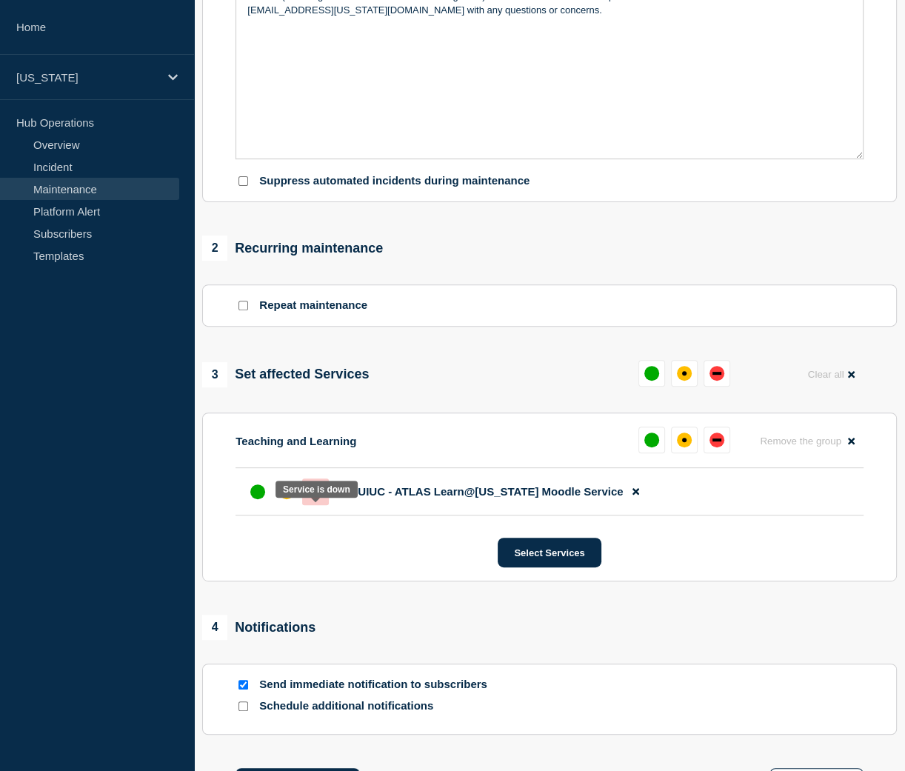 The image size is (905, 771). What do you see at coordinates (215, 375) in the screenshot?
I see `span: 3` at bounding box center [215, 375].